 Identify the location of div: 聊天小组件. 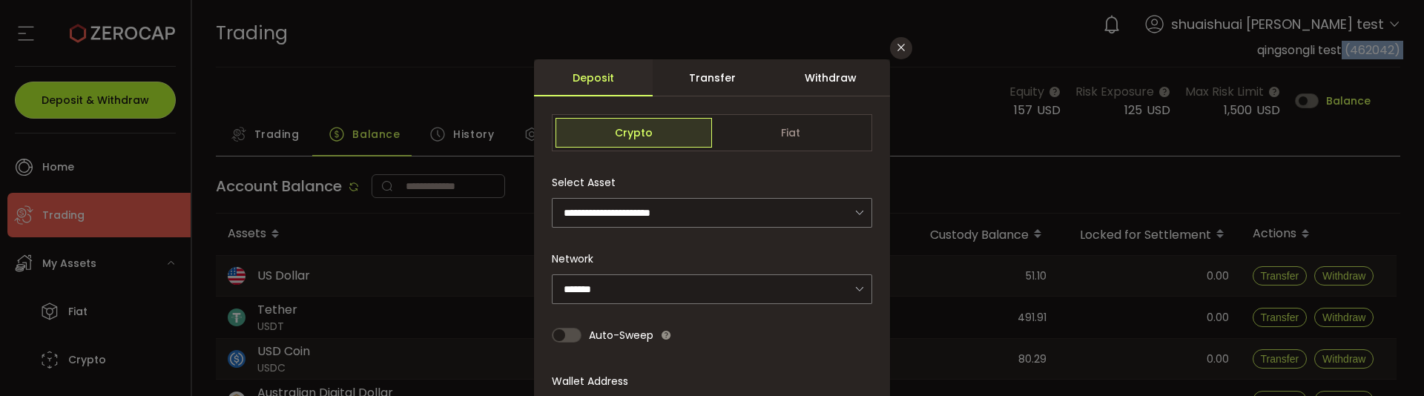
(1336, 316).